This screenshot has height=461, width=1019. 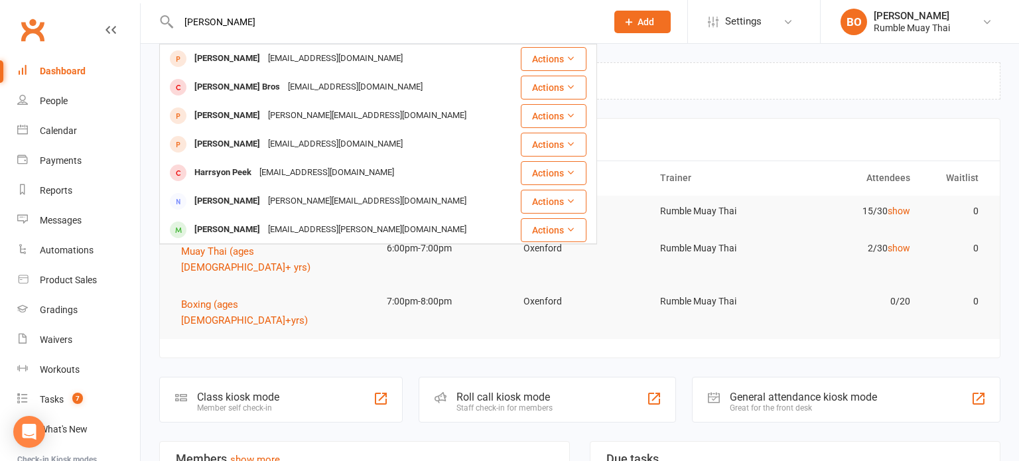 I want to click on a: Calendar, so click(x=78, y=131).